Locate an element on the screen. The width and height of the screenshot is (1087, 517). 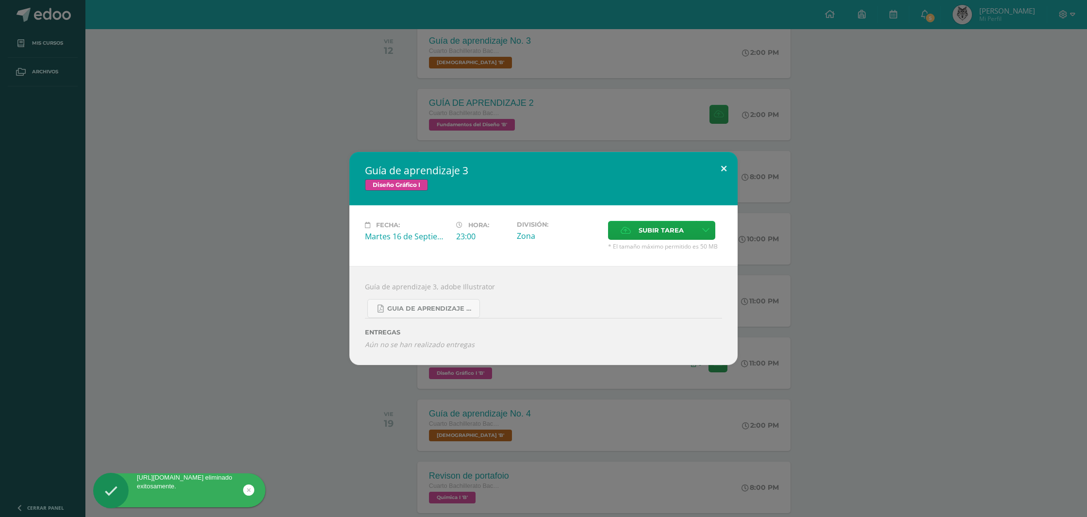
a: Guia de aprendizaje 3 IV UNIDAD.pdf is located at coordinates (424, 308).